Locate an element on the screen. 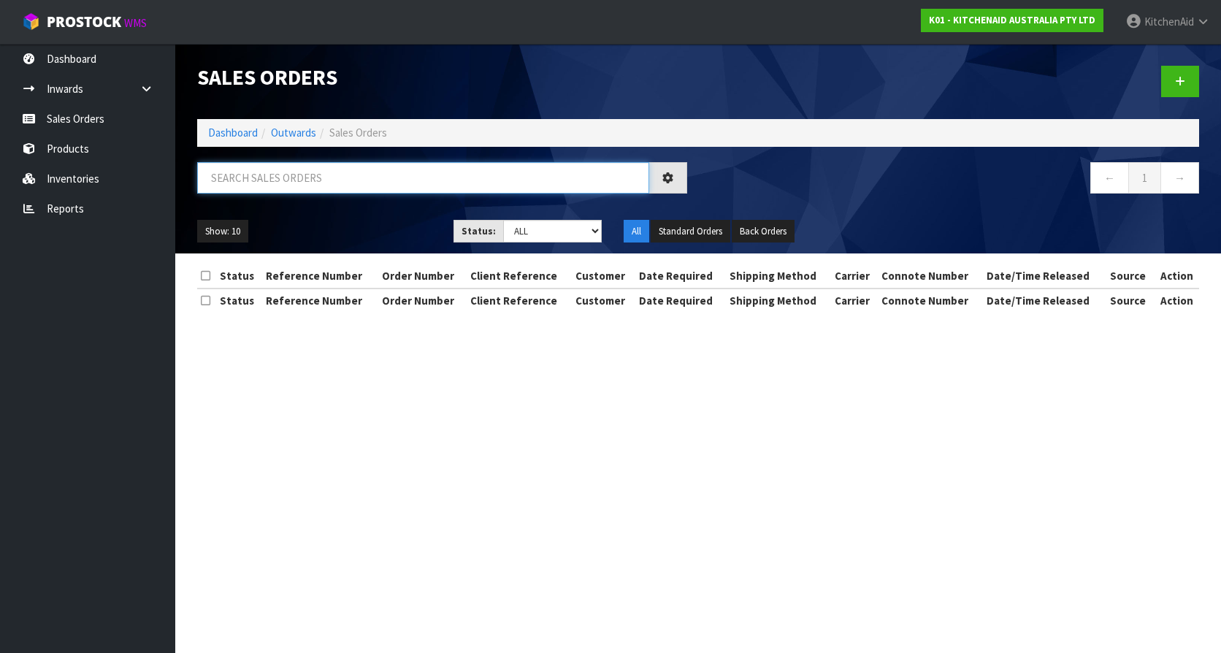 The width and height of the screenshot is (1221, 653). nav: Page navigation is located at coordinates (953, 180).